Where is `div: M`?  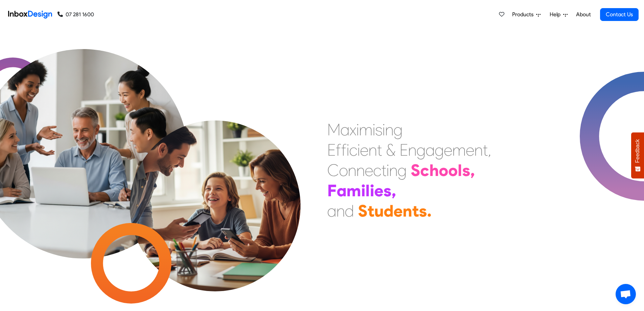 div: M is located at coordinates (334, 129).